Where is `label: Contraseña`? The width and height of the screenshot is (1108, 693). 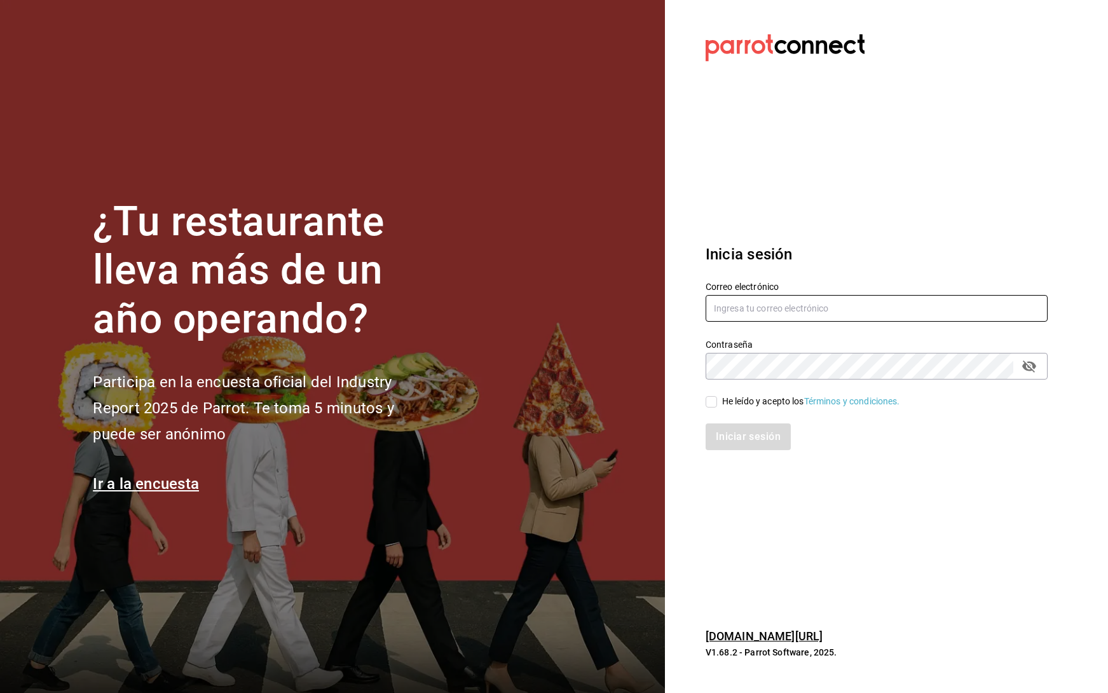
label: Contraseña is located at coordinates (877, 344).